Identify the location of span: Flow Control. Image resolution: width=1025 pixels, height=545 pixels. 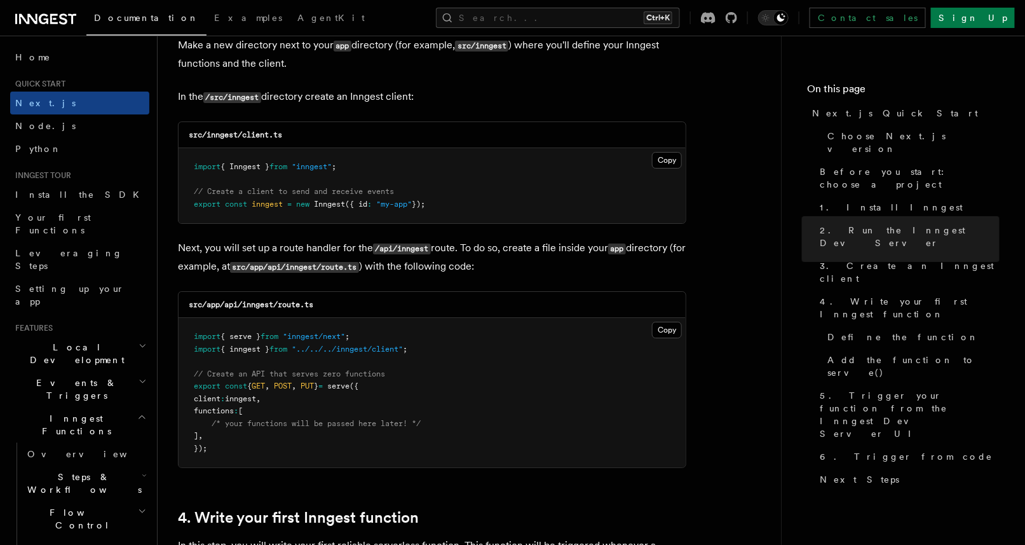
(80, 518).